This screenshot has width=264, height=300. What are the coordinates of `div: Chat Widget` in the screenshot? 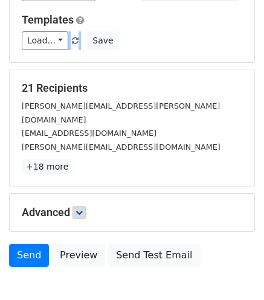 It's located at (234, 271).